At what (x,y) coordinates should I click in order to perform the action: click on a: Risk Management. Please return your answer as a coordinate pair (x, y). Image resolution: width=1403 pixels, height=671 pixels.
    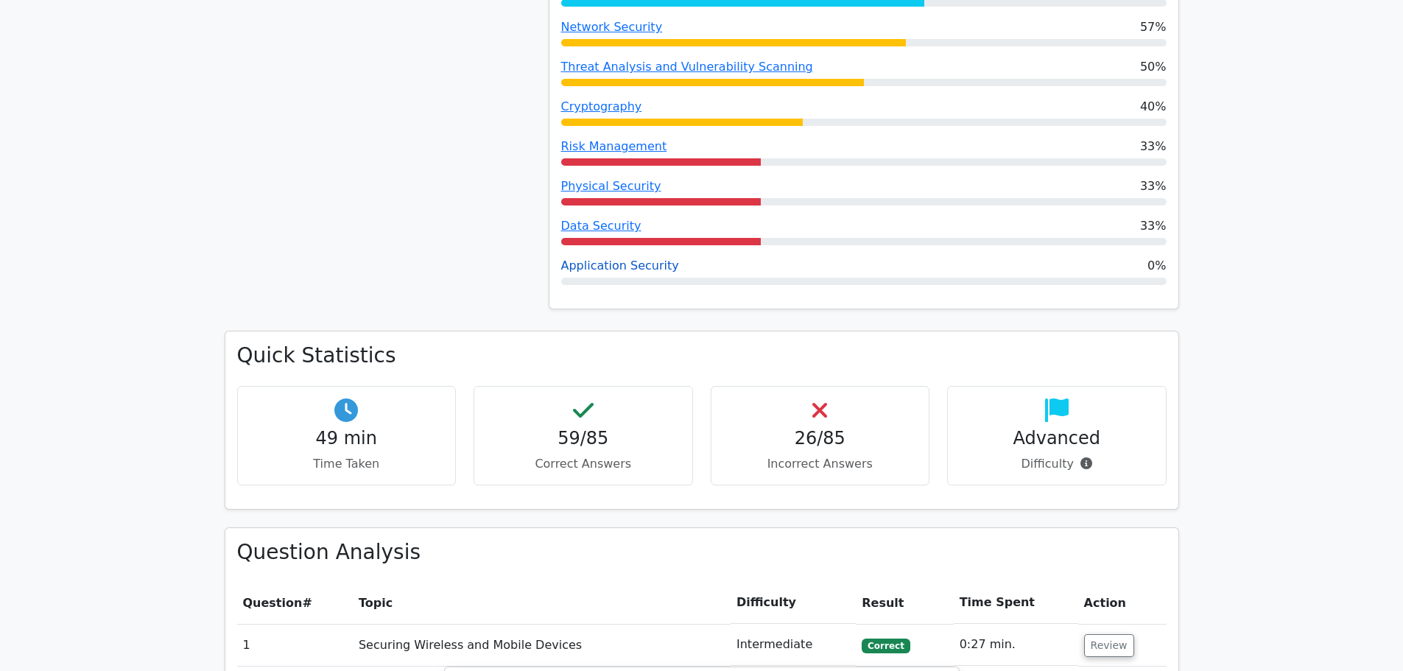
    Looking at the image, I should click on (614, 146).